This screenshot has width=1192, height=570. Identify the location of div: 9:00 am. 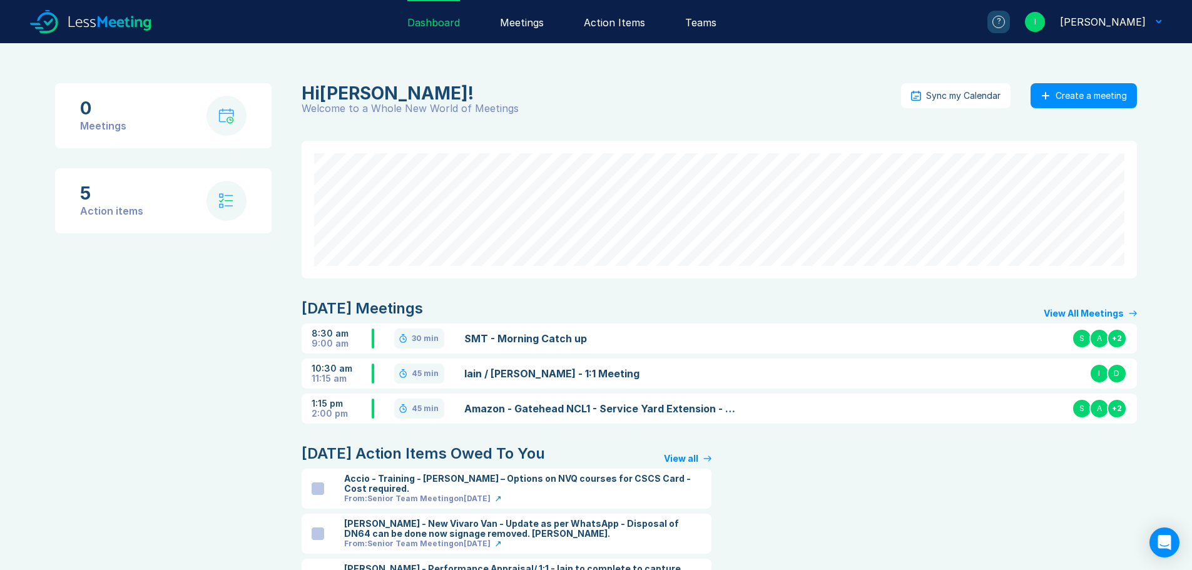
(342, 343).